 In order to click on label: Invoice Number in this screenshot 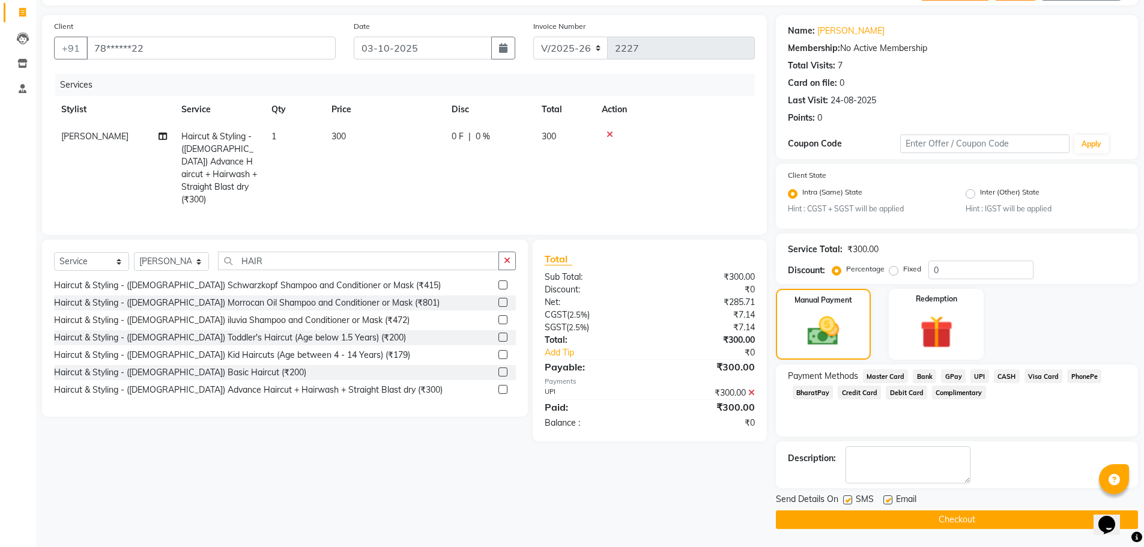, I will do `click(559, 26)`.